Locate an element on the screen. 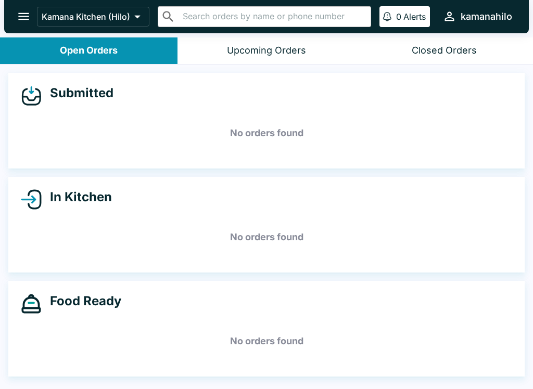 This screenshot has width=533, height=389. h4: In Kitchen is located at coordinates (77, 197).